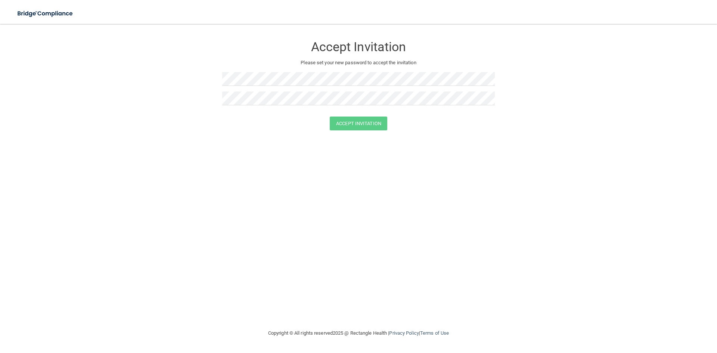  Describe the element at coordinates (359, 63) in the screenshot. I see `p: Please set your new password to accept the invitation` at that location.